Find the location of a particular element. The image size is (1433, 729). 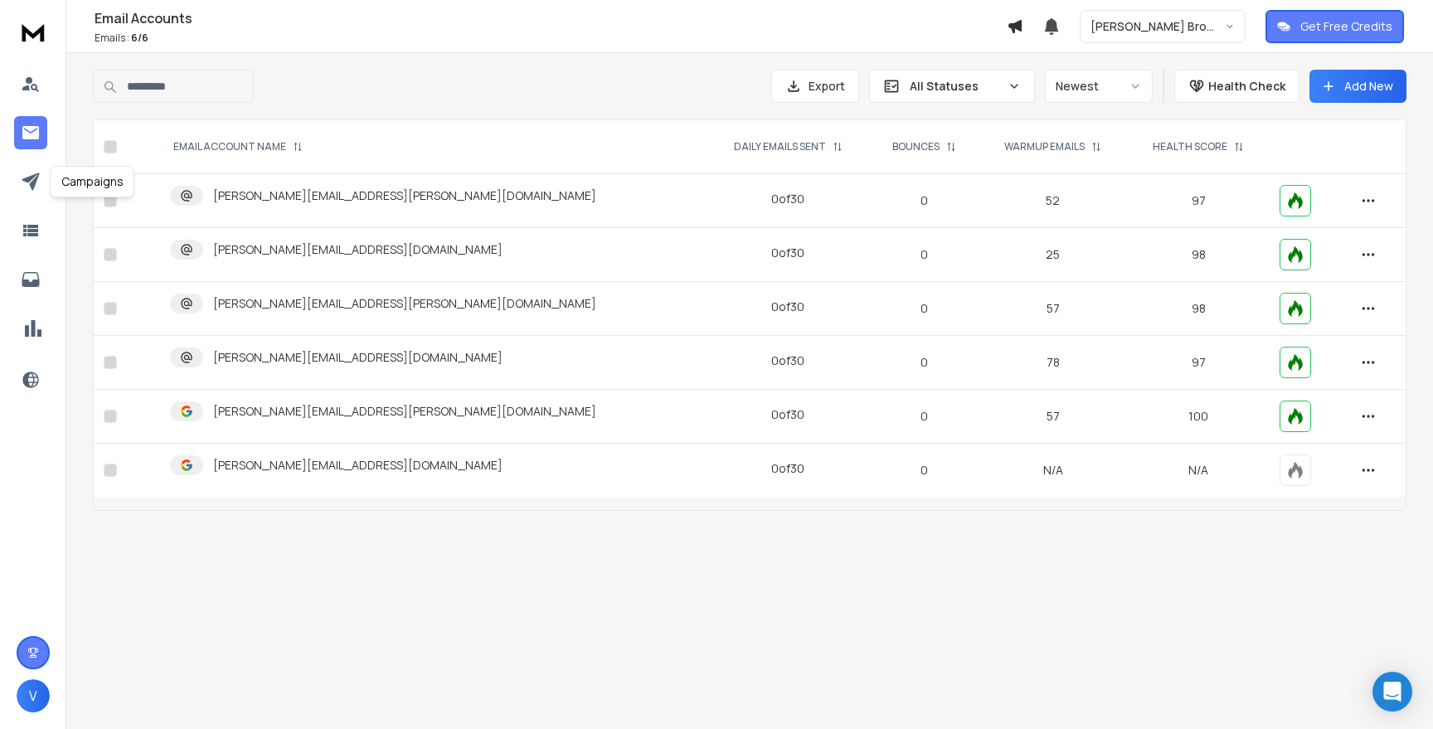

p: DAILY EMAILS SENT is located at coordinates (780, 147).